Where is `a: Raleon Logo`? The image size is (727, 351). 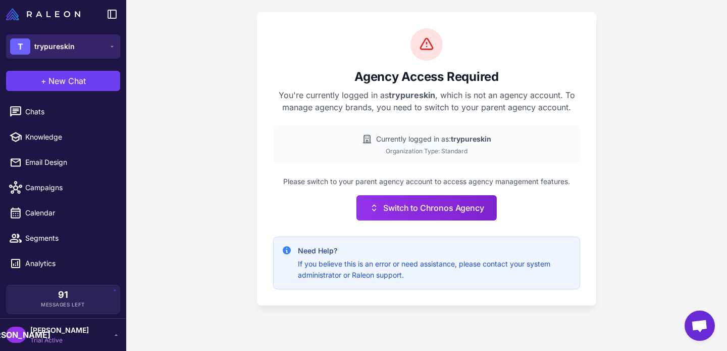
a: Raleon Logo is located at coordinates (45, 14).